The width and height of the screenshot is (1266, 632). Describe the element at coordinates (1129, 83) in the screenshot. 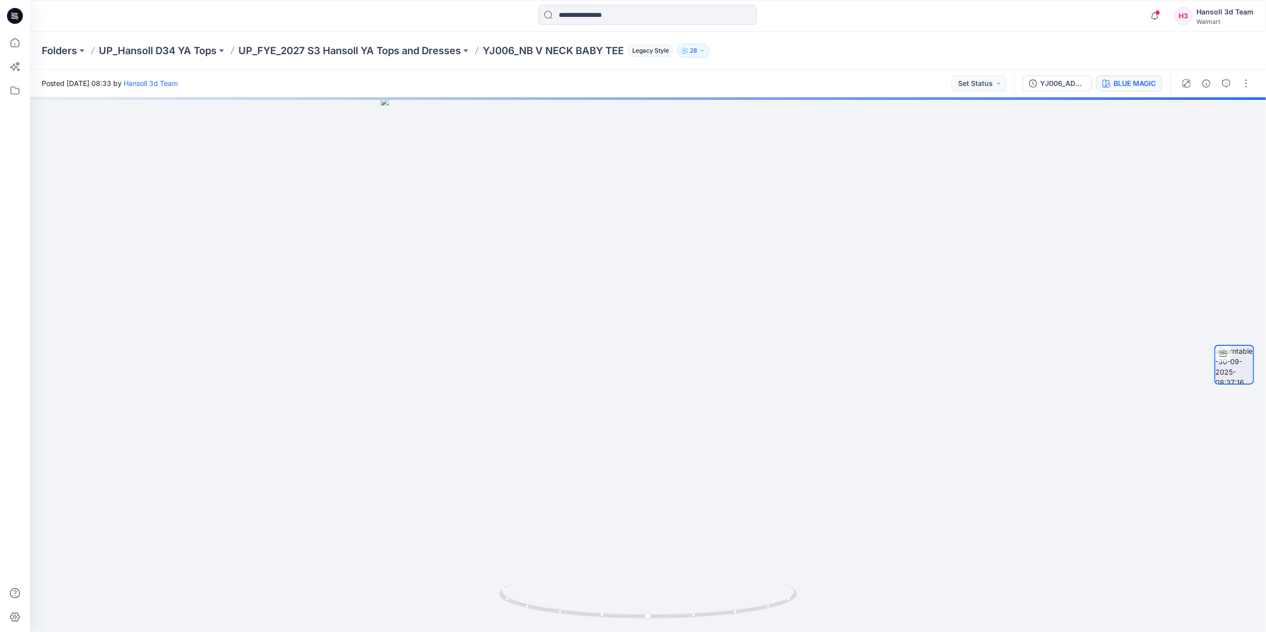

I see `button: BLUE MAGIC` at that location.